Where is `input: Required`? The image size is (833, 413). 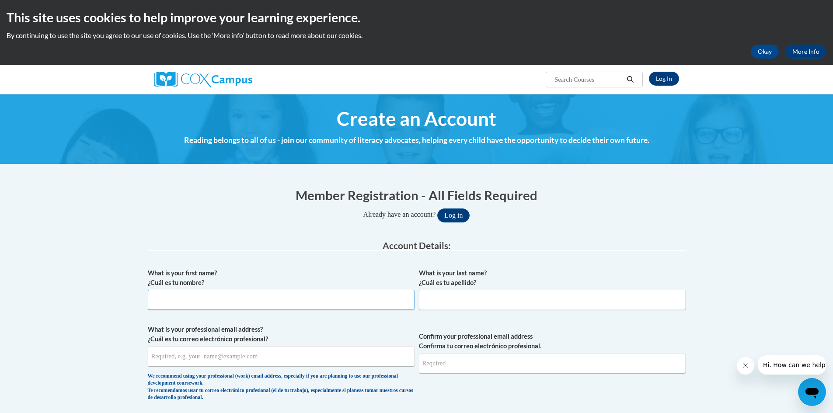 input: Required is located at coordinates (552, 363).